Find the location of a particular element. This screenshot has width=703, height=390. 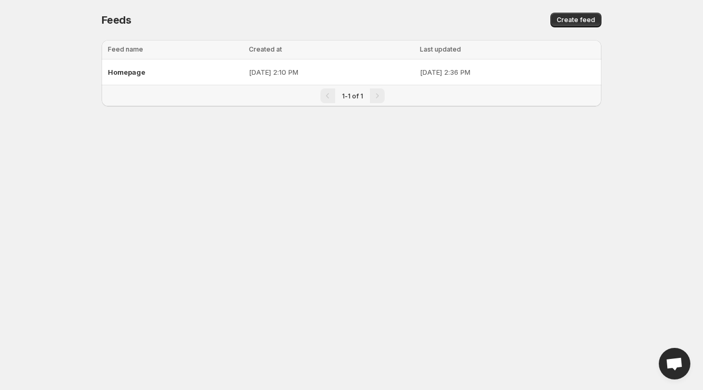

span: Last updated is located at coordinates (440, 49).